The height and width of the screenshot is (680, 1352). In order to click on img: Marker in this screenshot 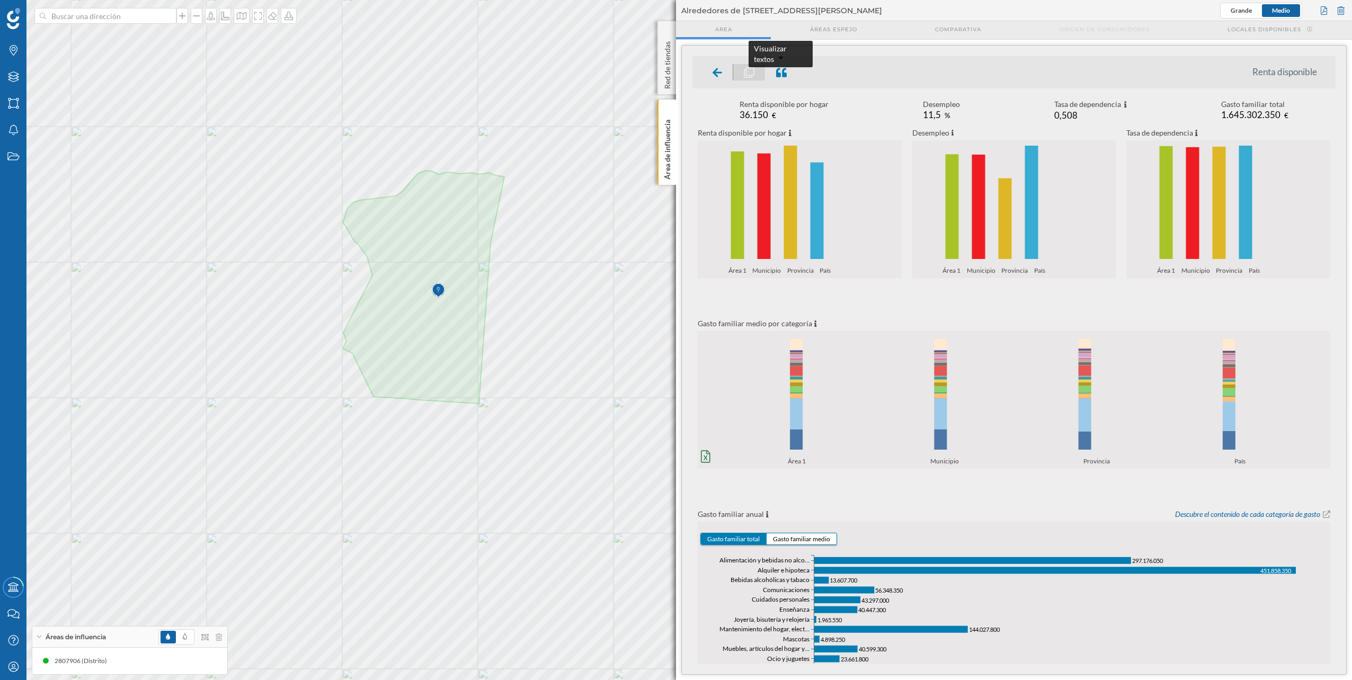, I will do `click(438, 291)`.